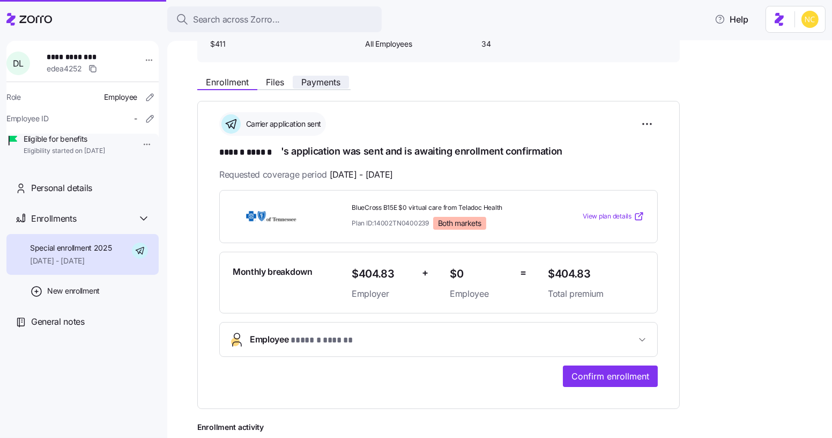 This screenshot has height=438, width=832. Describe the element at coordinates (275, 19) in the screenshot. I see `button: Search across Zorro...` at that location.